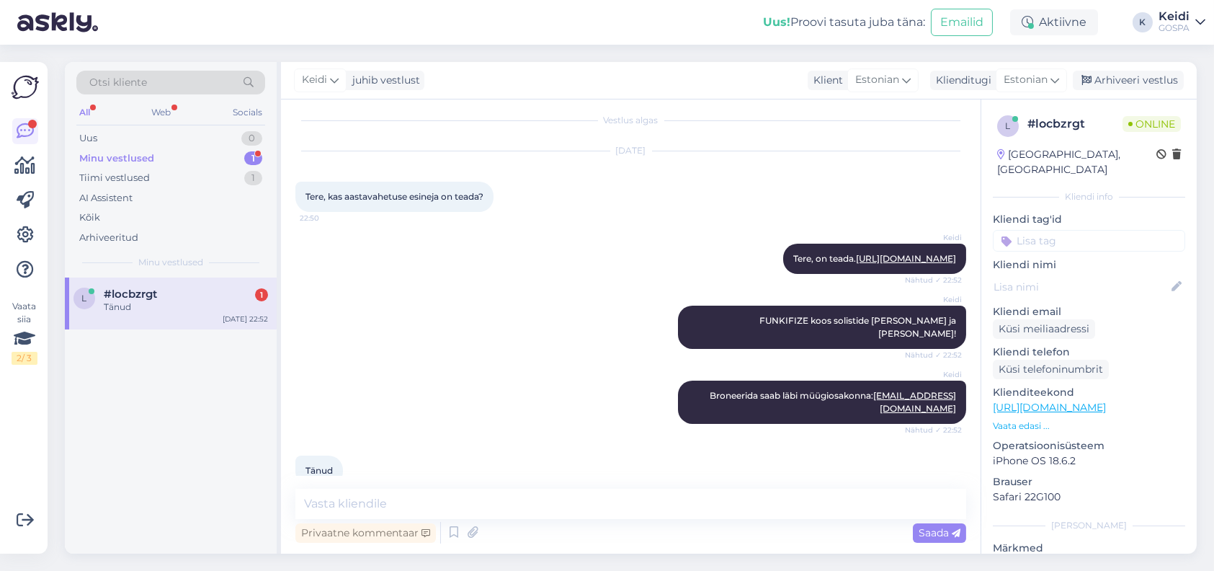 Image resolution: width=1214 pixels, height=571 pixels. I want to click on div: Klienditugi, so click(960, 80).